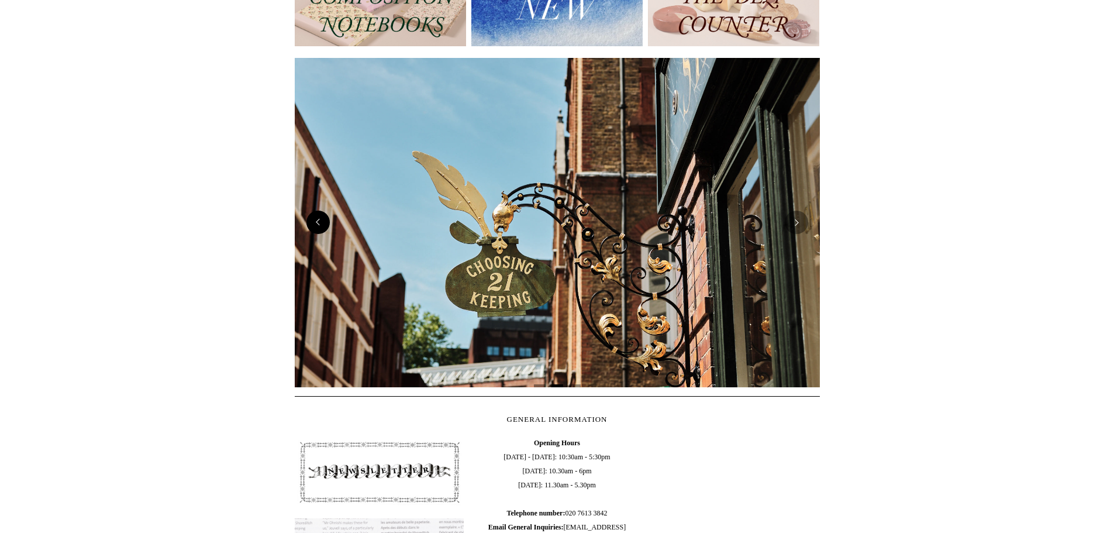 Image resolution: width=1114 pixels, height=533 pixels. Describe the element at coordinates (557, 385) in the screenshot. I see `button: Page 2` at that location.